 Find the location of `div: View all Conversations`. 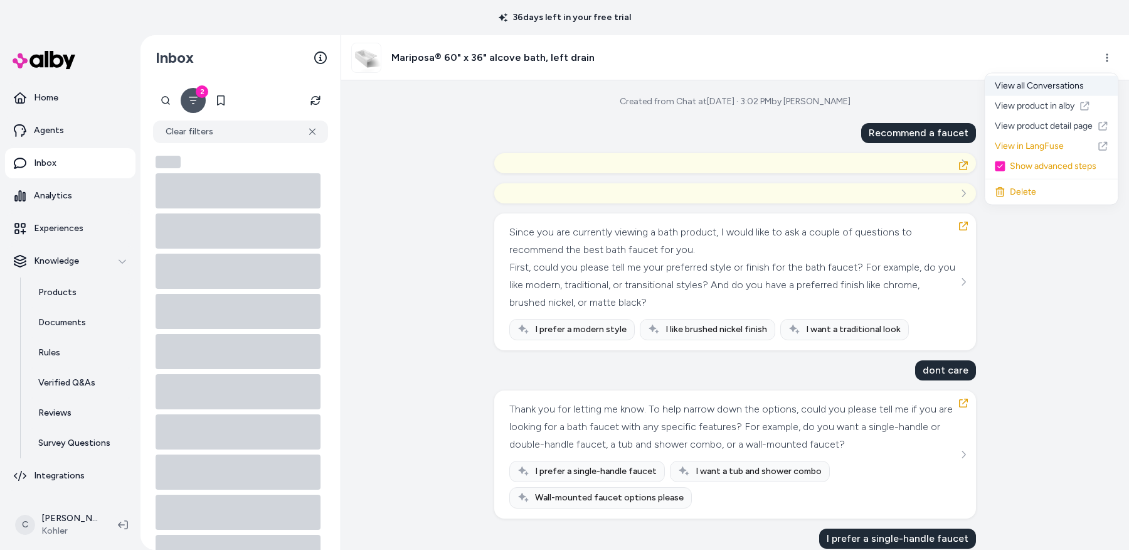

div: View all Conversations is located at coordinates (1052, 86).